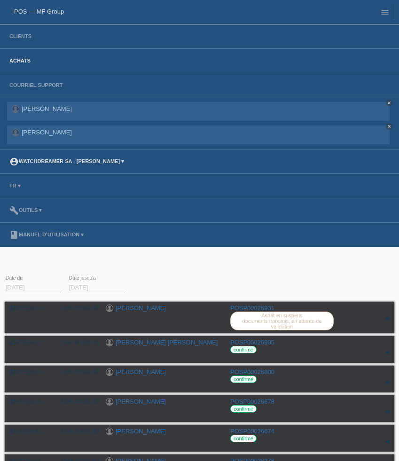 The width and height of the screenshot is (399, 461). What do you see at coordinates (34, 308) in the screenshot?
I see `span: 09:16` at bounding box center [34, 308].